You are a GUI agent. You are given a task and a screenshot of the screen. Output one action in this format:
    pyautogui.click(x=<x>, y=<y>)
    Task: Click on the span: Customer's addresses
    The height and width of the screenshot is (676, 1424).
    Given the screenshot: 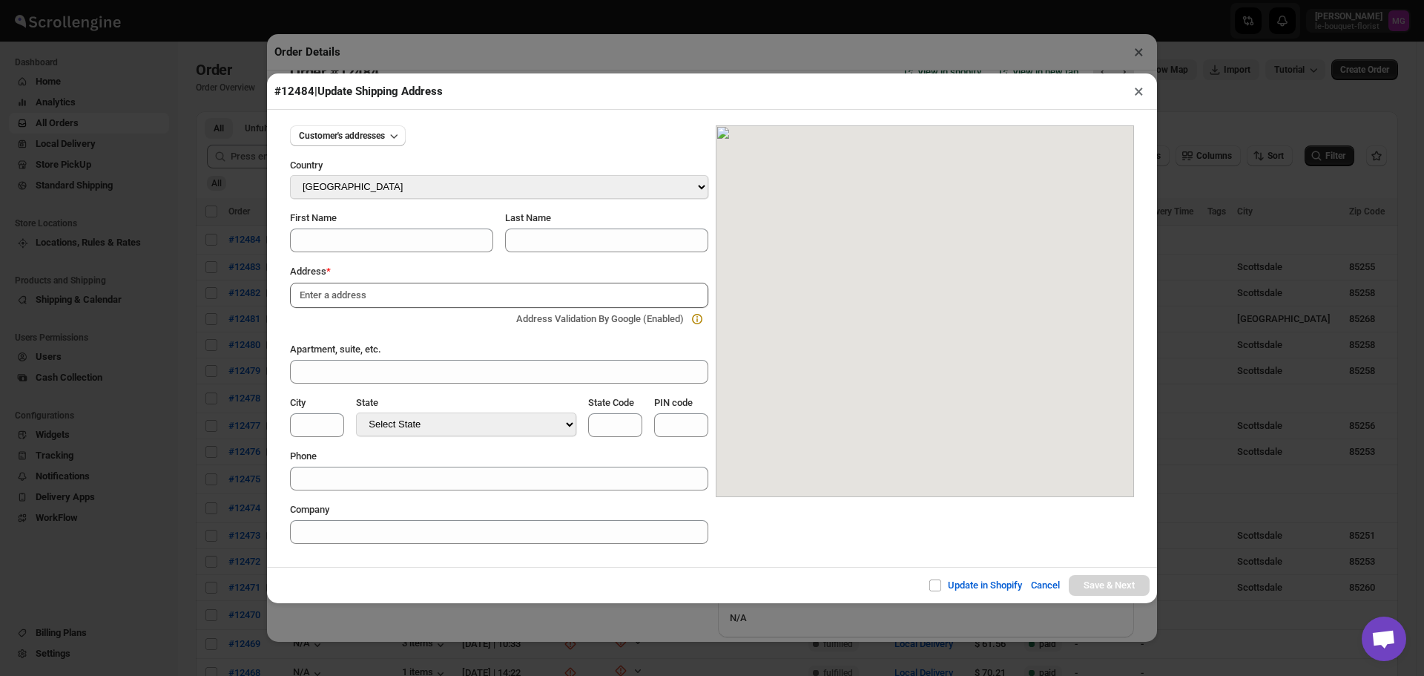 What is the action you would take?
    pyautogui.click(x=342, y=136)
    